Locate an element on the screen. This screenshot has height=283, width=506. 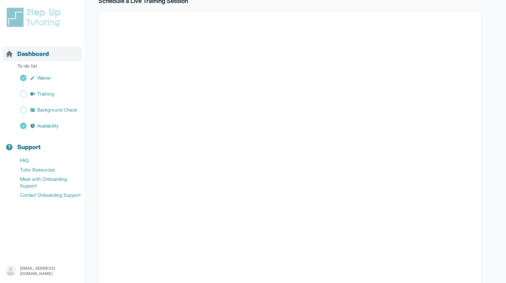
span: Dashboard is located at coordinates (33, 54).